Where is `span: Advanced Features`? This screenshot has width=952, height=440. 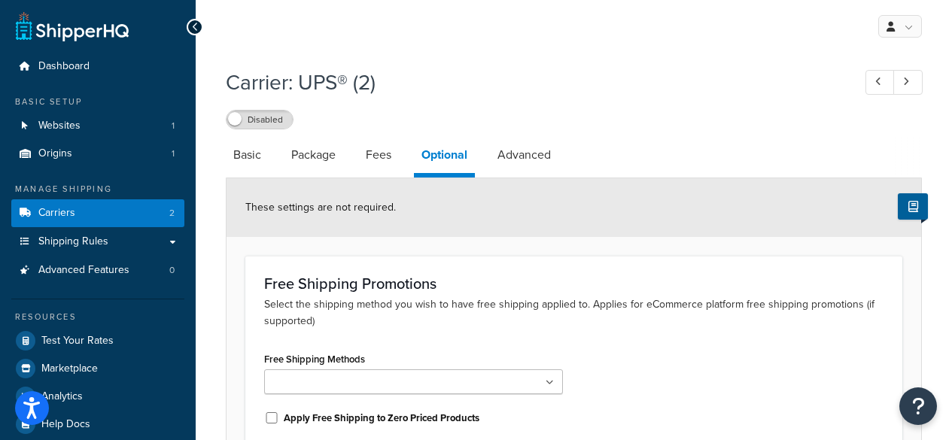
span: Advanced Features is located at coordinates (83, 270).